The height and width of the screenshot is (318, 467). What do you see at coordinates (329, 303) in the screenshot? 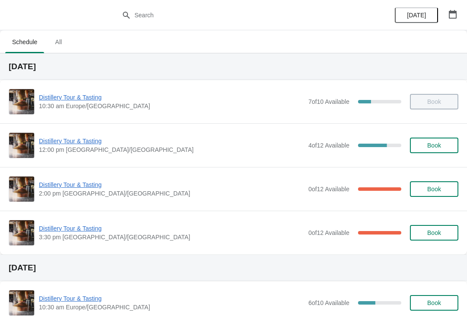
I see `span: 6 of 10 Available` at bounding box center [329, 303].